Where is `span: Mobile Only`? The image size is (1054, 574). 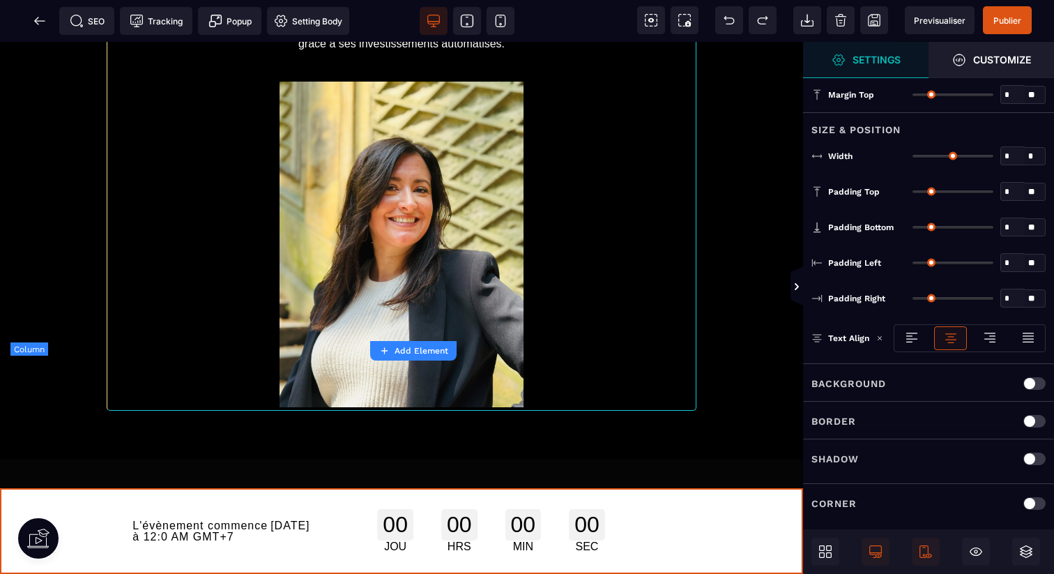
span: Mobile Only is located at coordinates (926, 551).